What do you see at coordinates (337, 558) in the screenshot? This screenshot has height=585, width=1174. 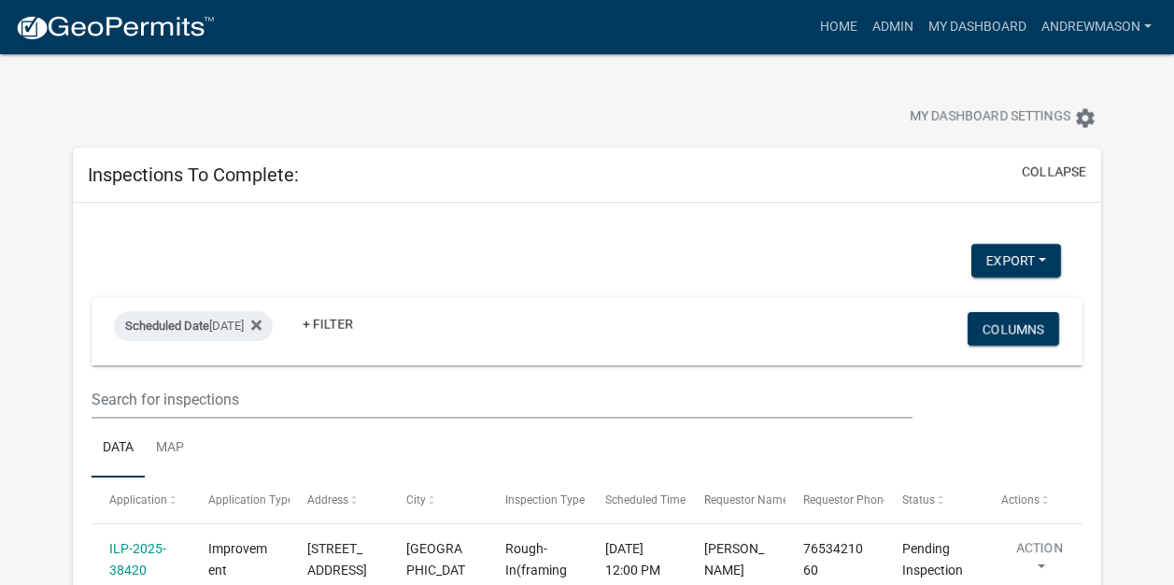 I see `span: 2930 SOUTHAMPTON DR` at bounding box center [337, 558].